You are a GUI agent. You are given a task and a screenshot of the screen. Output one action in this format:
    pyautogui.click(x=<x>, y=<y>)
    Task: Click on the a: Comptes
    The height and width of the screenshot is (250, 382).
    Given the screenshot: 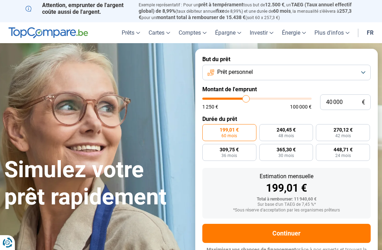 What is the action you would take?
    pyautogui.click(x=192, y=33)
    